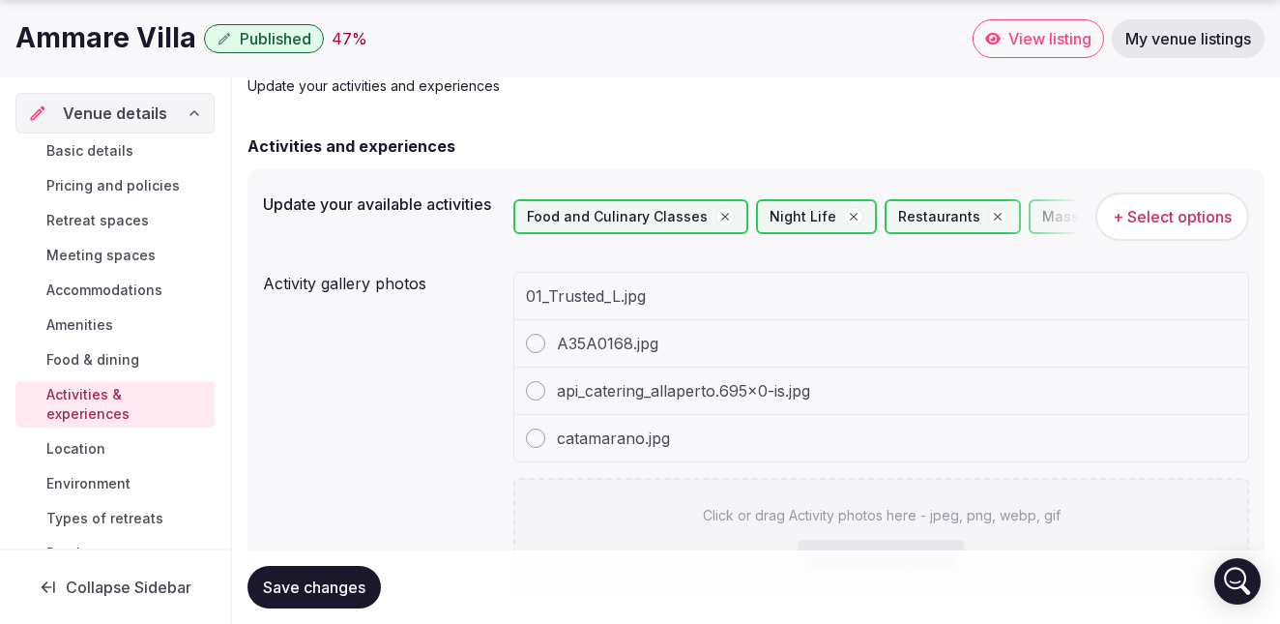 The height and width of the screenshot is (624, 1280). What do you see at coordinates (349, 39) in the screenshot?
I see `button: 47%` at bounding box center [349, 39].